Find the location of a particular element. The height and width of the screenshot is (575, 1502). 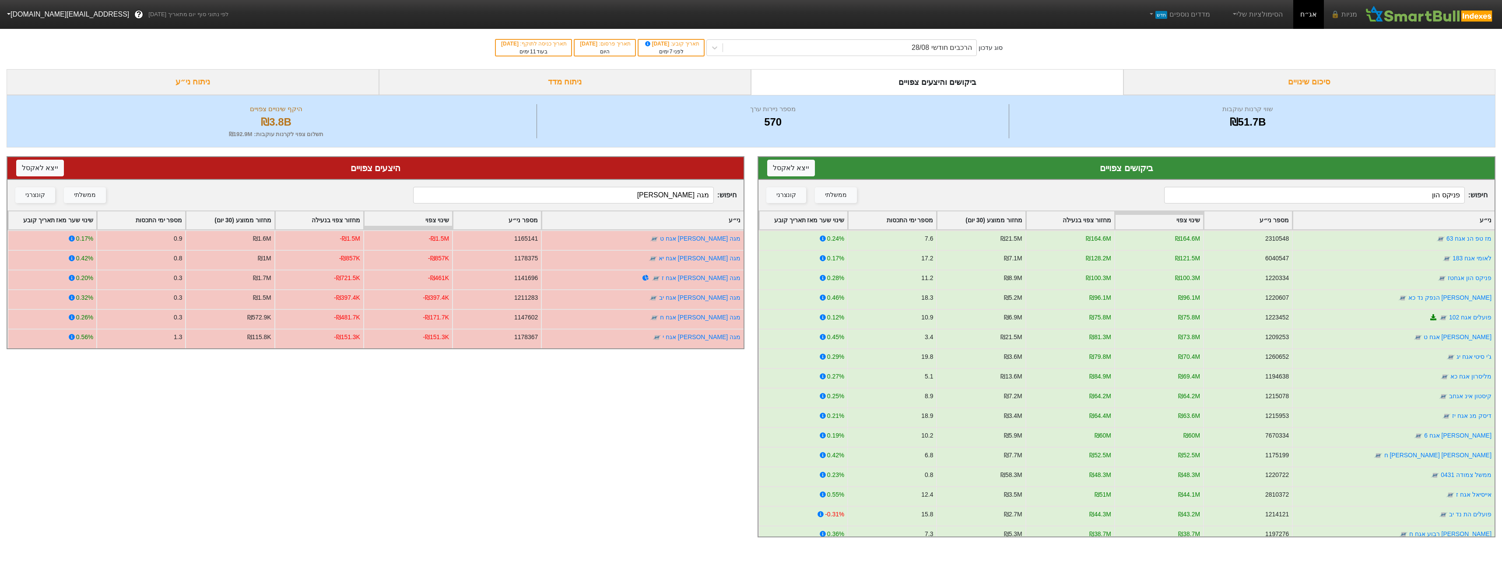

div: ₪38.7M is located at coordinates (1100, 534).